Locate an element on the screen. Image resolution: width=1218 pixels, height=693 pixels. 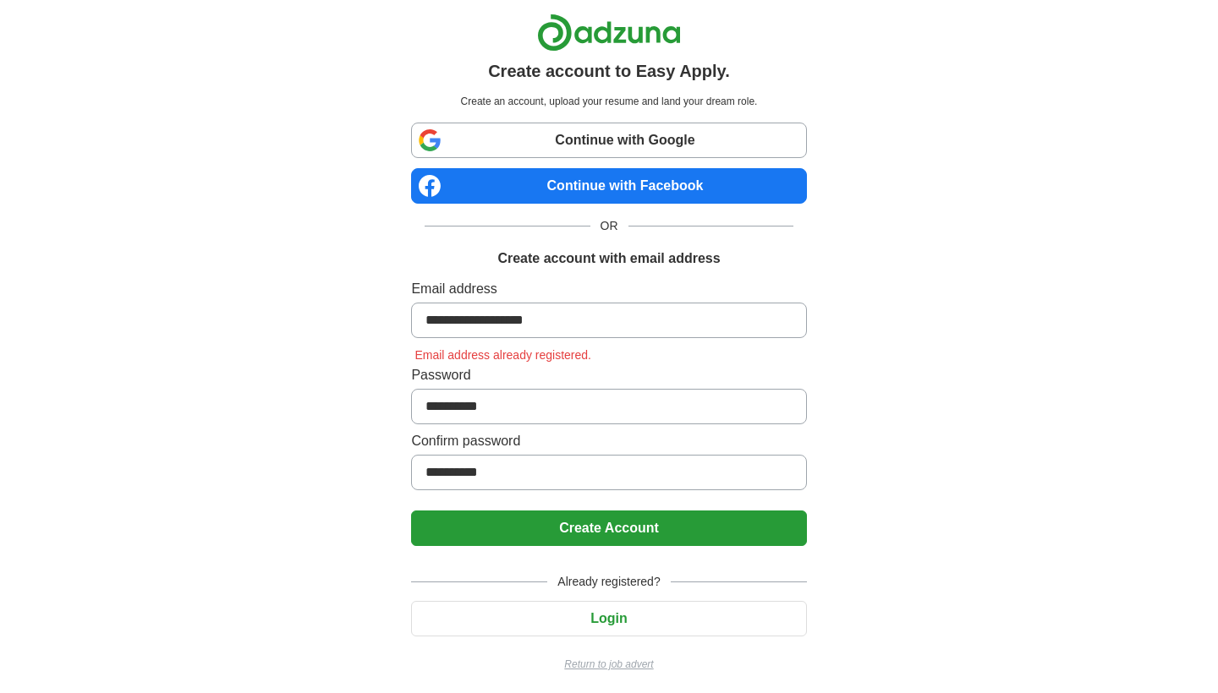
h1: Create account to Easy Apply. is located at coordinates (609, 71).